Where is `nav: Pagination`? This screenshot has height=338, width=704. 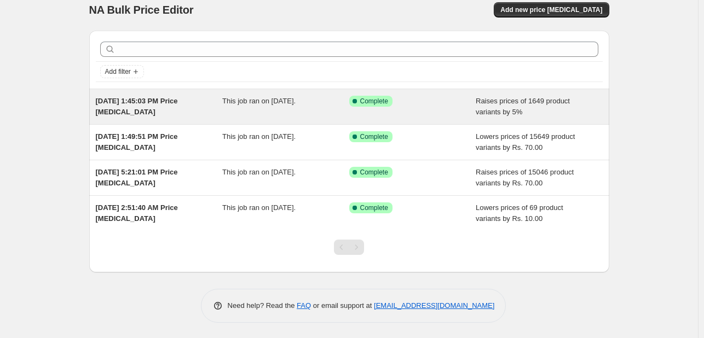 nav: Pagination is located at coordinates (349, 247).